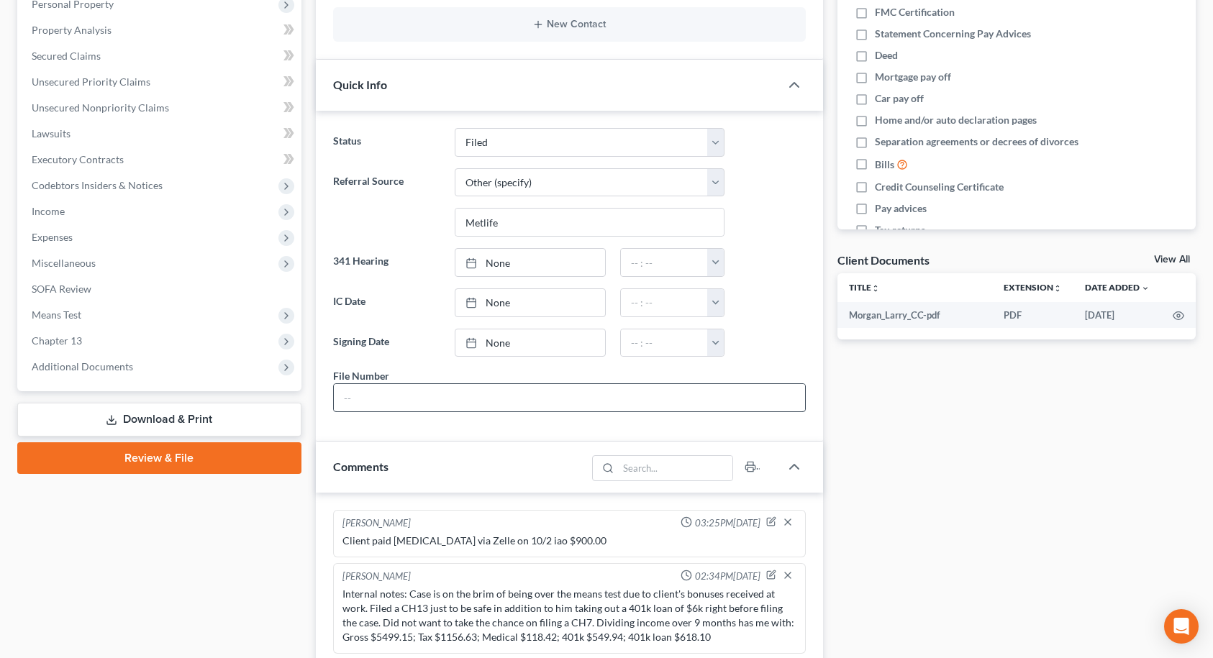 This screenshot has height=658, width=1213. What do you see at coordinates (386, 263) in the screenshot?
I see `label: 341 Hearing` at bounding box center [386, 263].